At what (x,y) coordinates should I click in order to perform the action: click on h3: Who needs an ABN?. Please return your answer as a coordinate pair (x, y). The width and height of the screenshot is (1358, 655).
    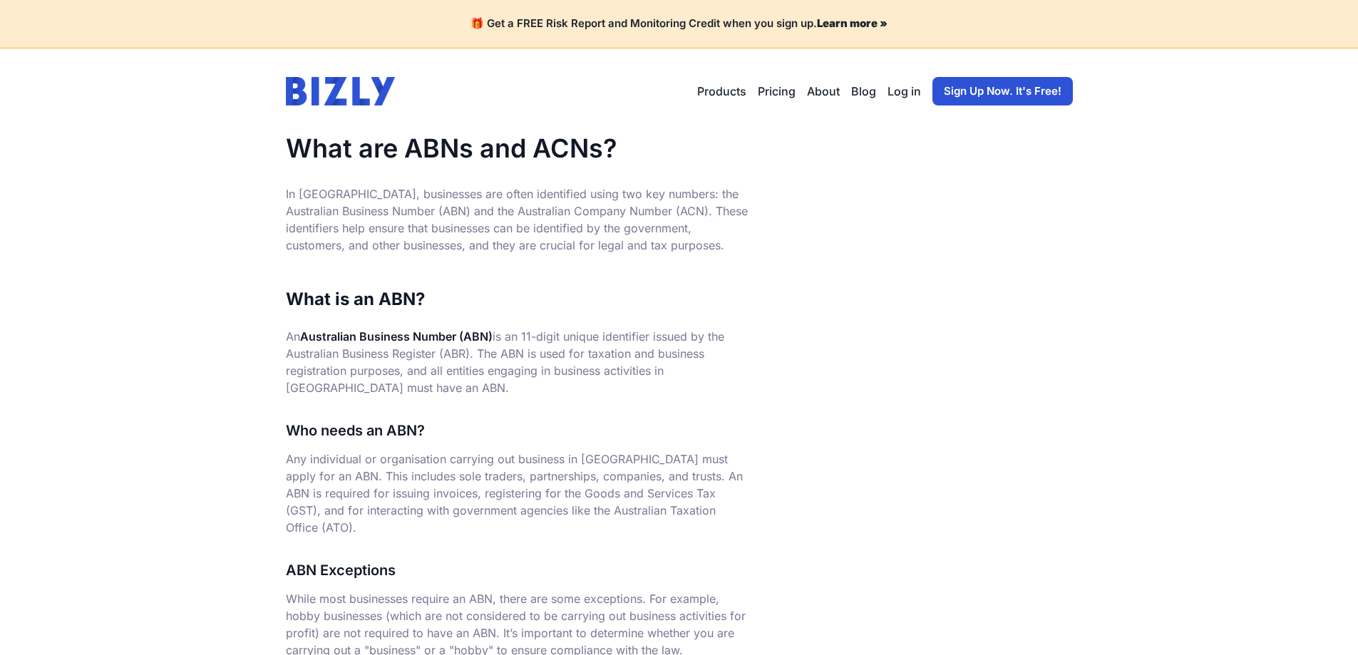
    Looking at the image, I should click on (518, 431).